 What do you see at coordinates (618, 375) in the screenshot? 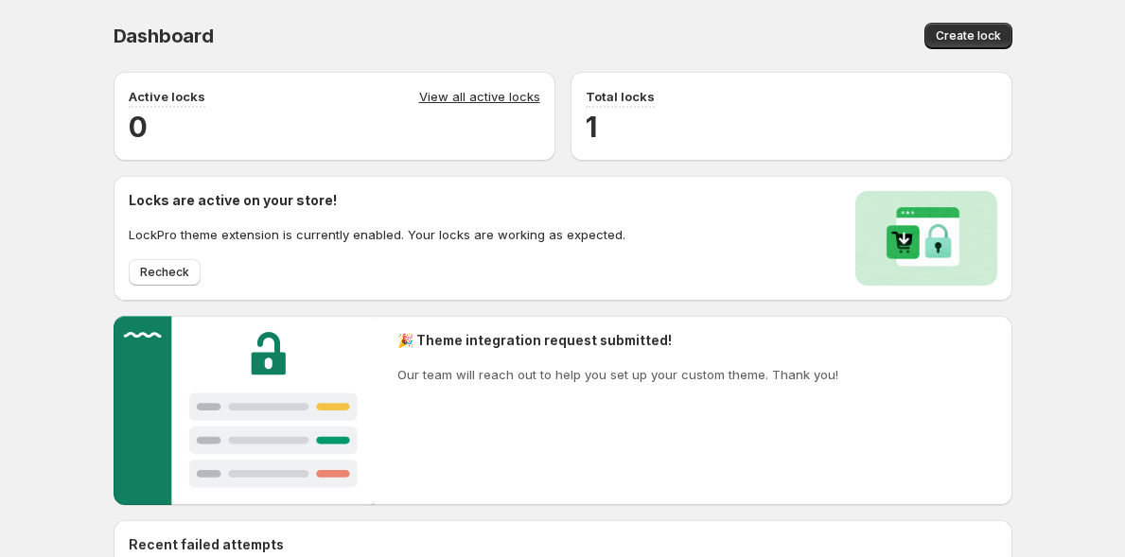
I see `p: Our team will reach out to help you set up your custom theme. Thank you!` at bounding box center [618, 375].